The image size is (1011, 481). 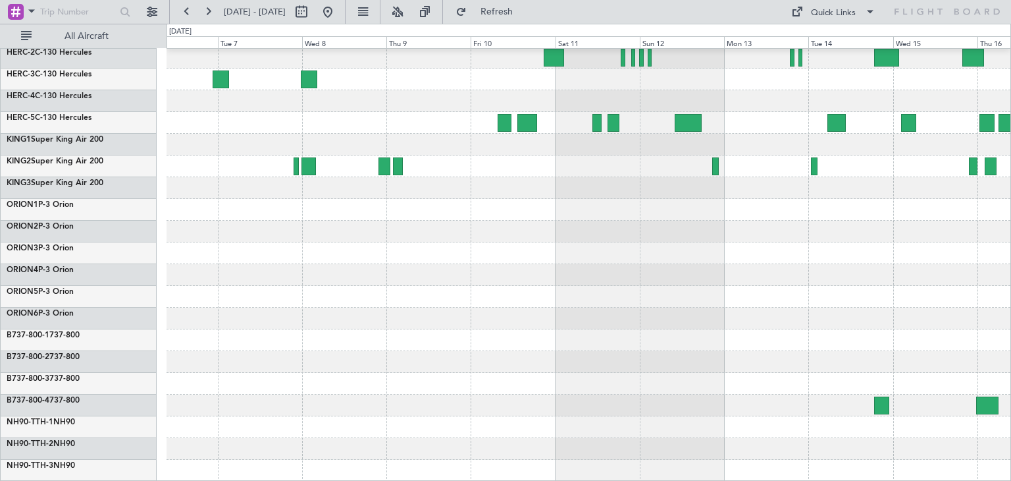 What do you see at coordinates (18, 161) in the screenshot?
I see `span: KING2` at bounding box center [18, 161].